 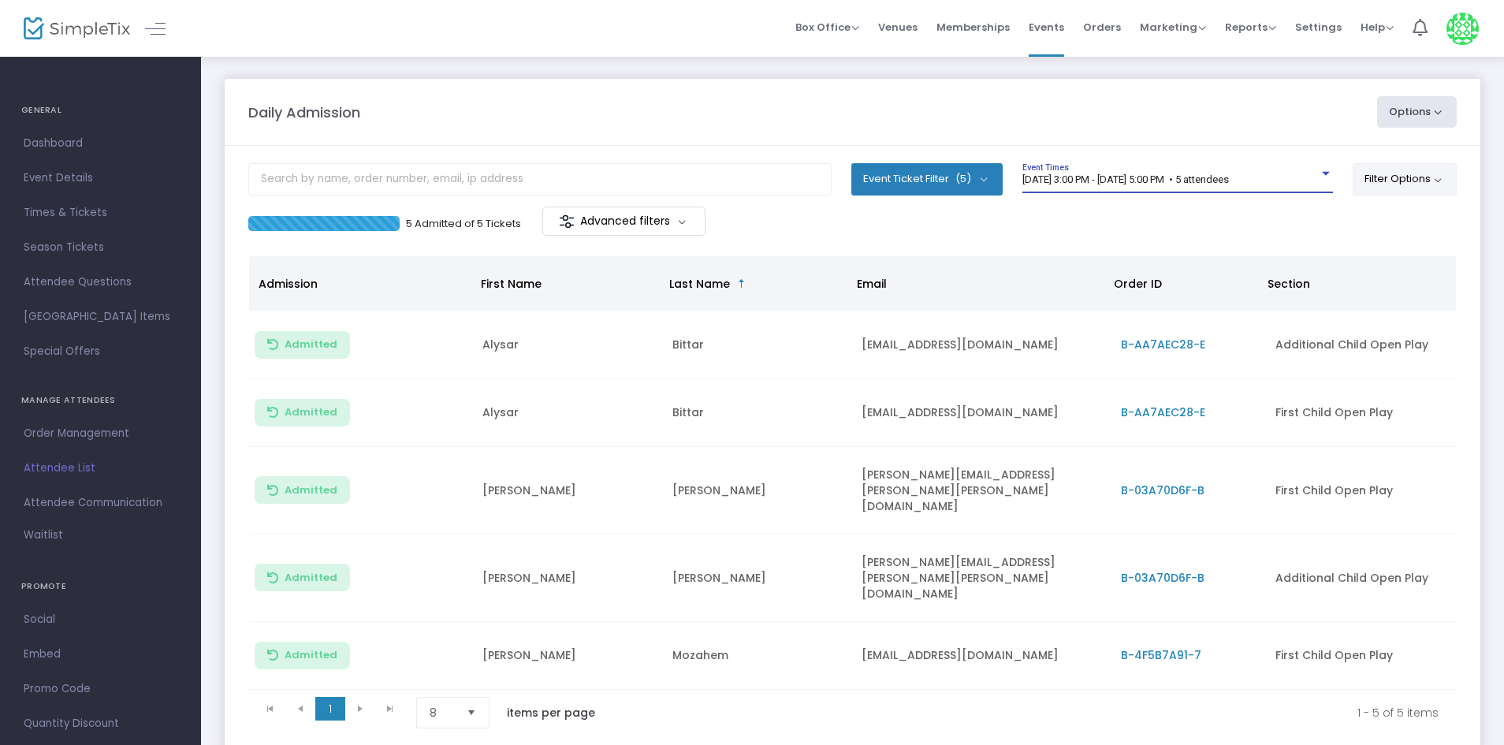 I want to click on label: items per page, so click(x=551, y=713).